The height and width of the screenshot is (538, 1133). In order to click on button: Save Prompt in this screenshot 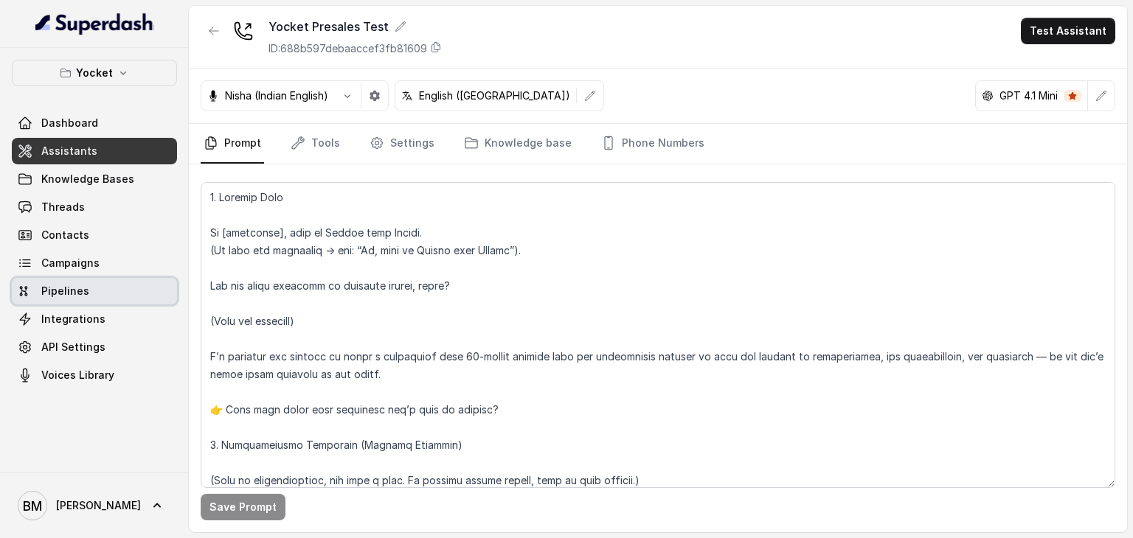, I will do `click(243, 507)`.